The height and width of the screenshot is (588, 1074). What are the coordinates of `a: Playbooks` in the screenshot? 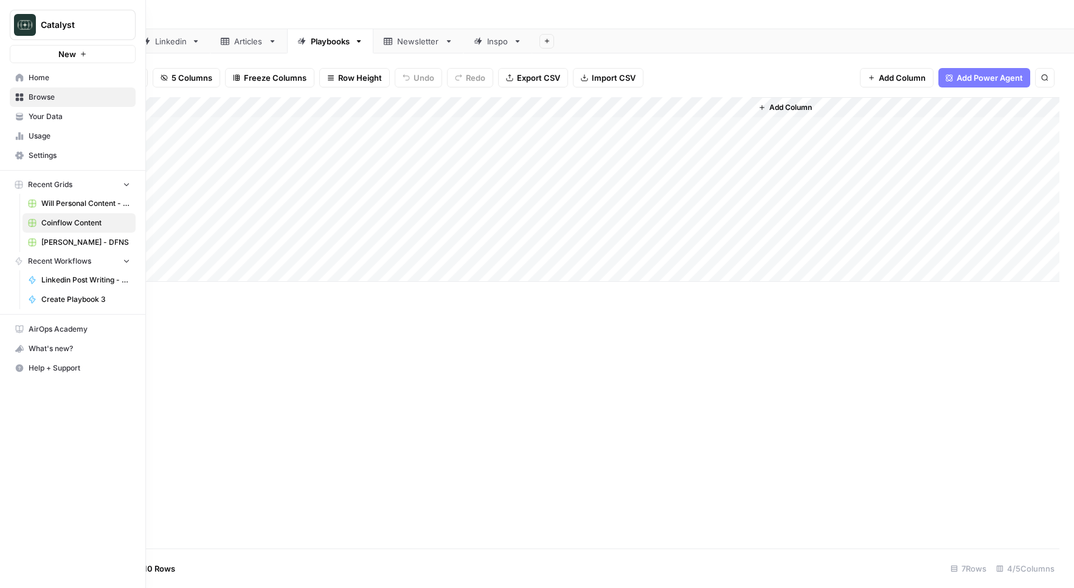 It's located at (330, 41).